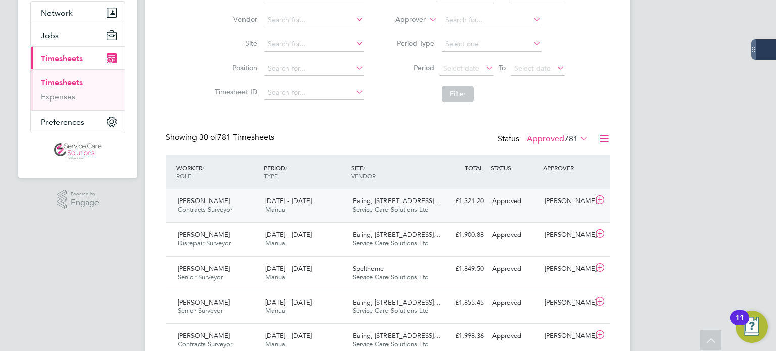  What do you see at coordinates (49, 35) in the screenshot?
I see `span: Jobs` at bounding box center [49, 35].